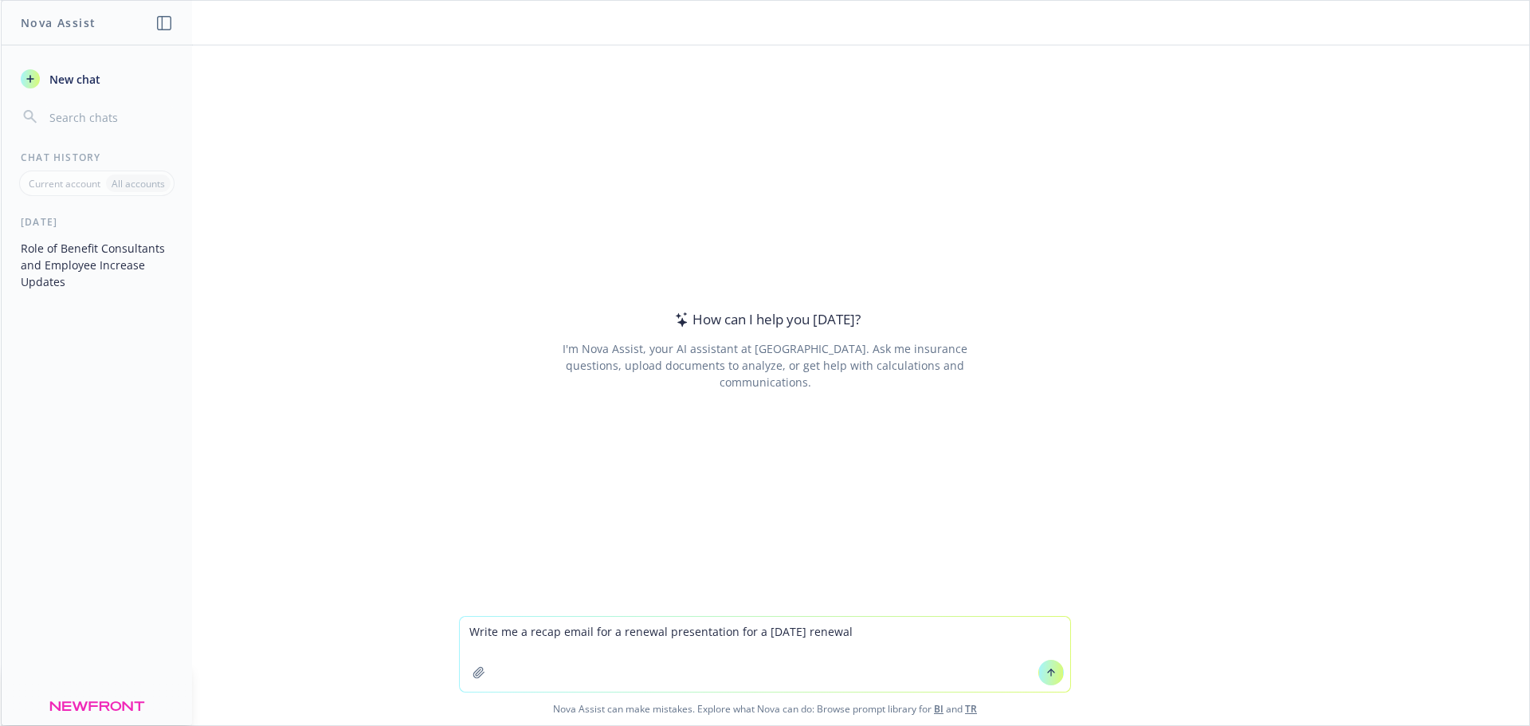  Describe the element at coordinates (138, 183) in the screenshot. I see `p: All accounts` at that location.